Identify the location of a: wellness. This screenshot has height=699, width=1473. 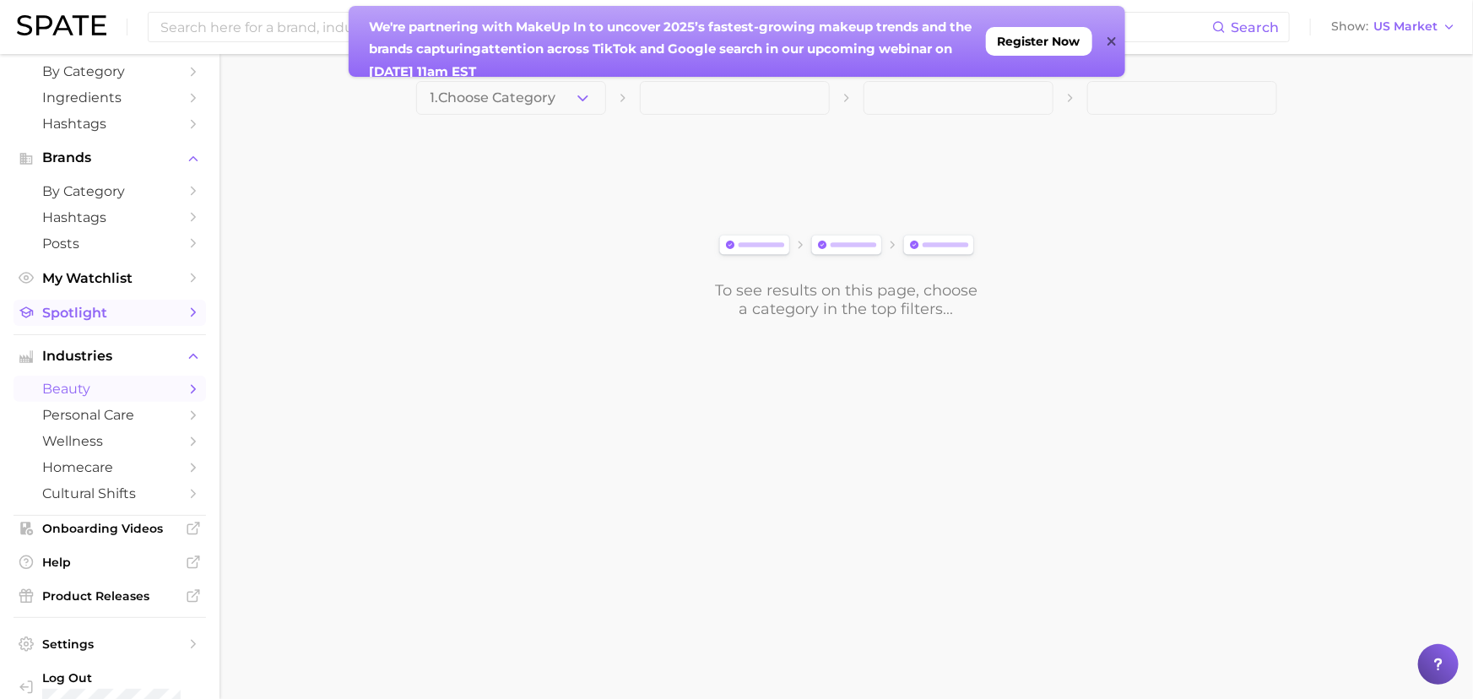
(110, 441).